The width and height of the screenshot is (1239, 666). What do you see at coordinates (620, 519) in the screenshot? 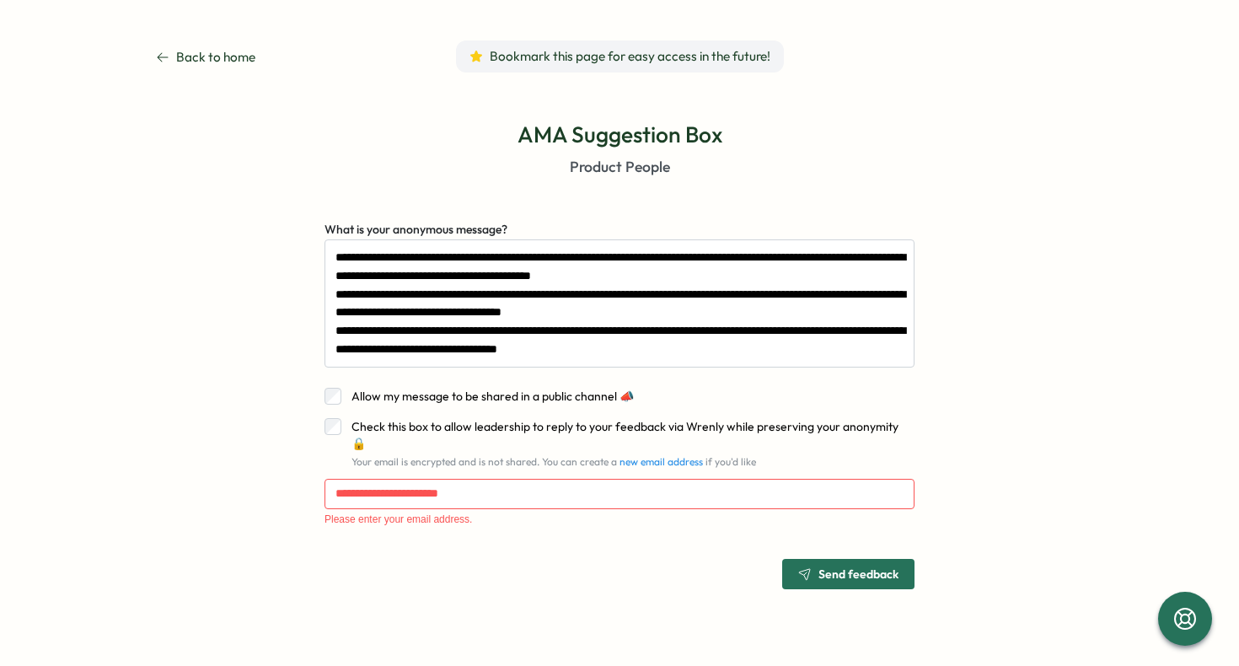
I see `div: Please enter your email address.` at bounding box center [620, 519].